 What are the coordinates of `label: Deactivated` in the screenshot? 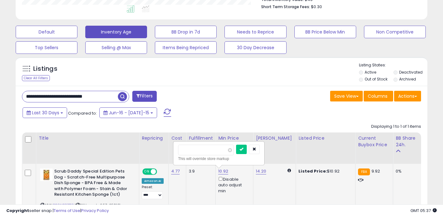 It's located at (411, 72).